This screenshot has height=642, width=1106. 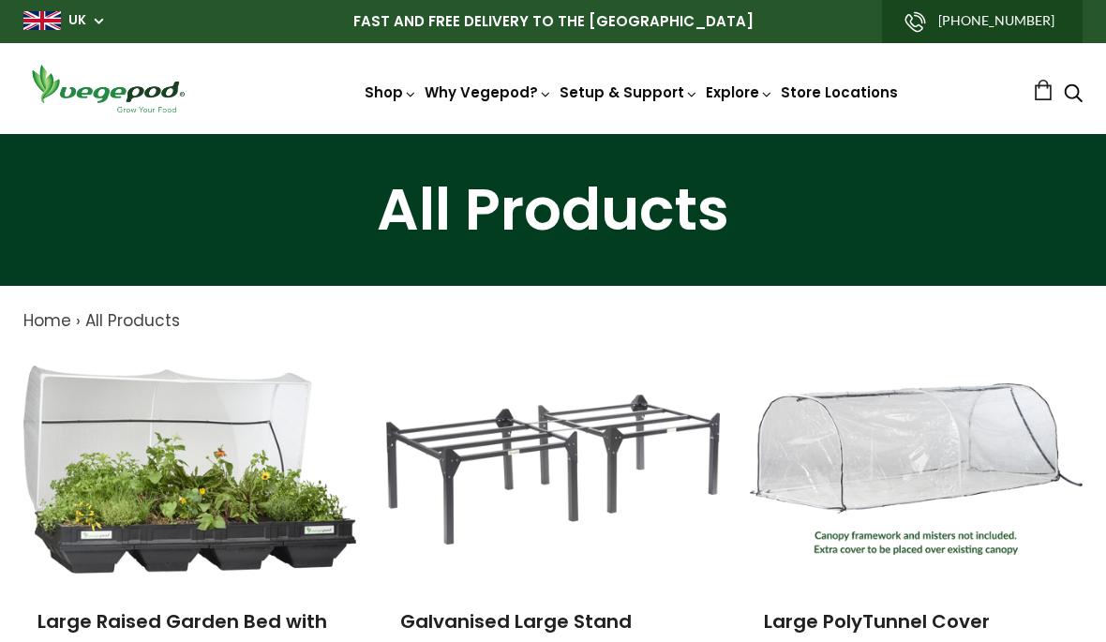 What do you see at coordinates (876, 621) in the screenshot?
I see `a: Large PolyTunnel Cover` at bounding box center [876, 621].